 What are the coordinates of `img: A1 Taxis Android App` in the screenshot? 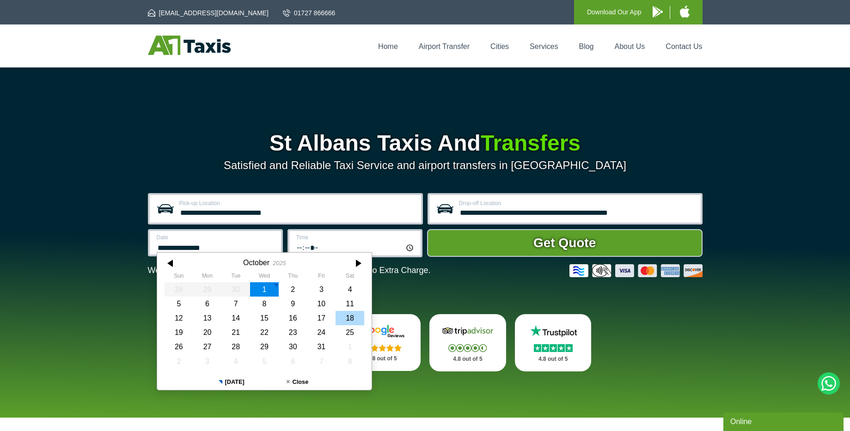 It's located at (658, 12).